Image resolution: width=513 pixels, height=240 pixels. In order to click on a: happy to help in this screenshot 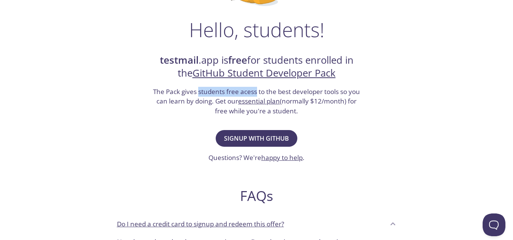, I will do `click(282, 158)`.